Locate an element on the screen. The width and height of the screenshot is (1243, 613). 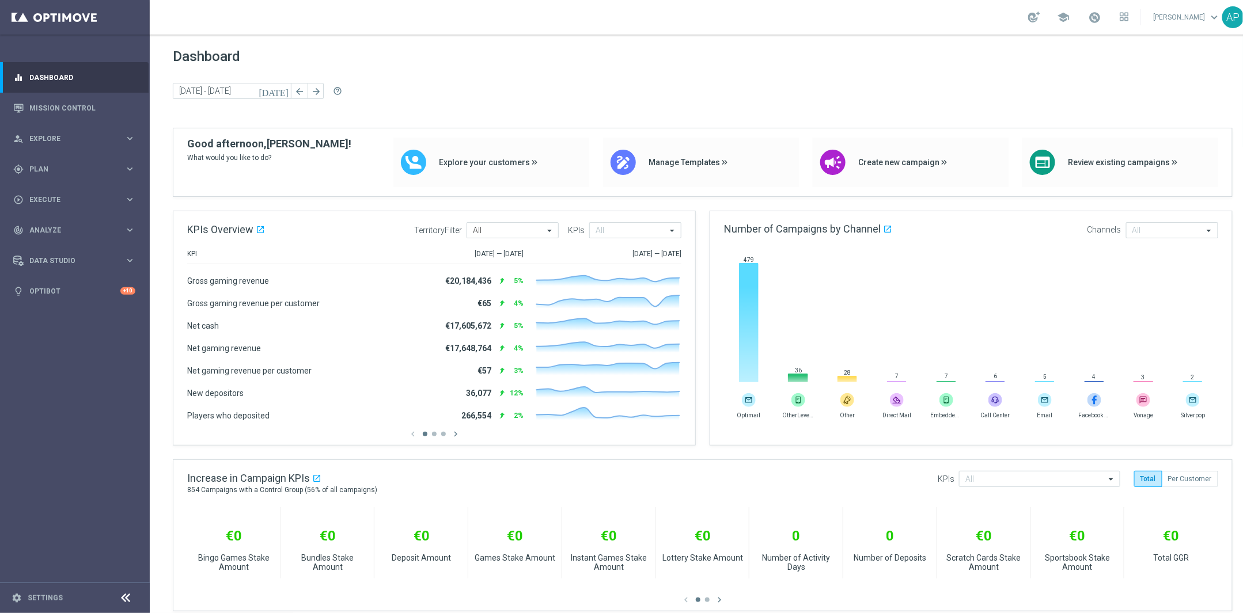
i: track_changes is located at coordinates (18, 230).